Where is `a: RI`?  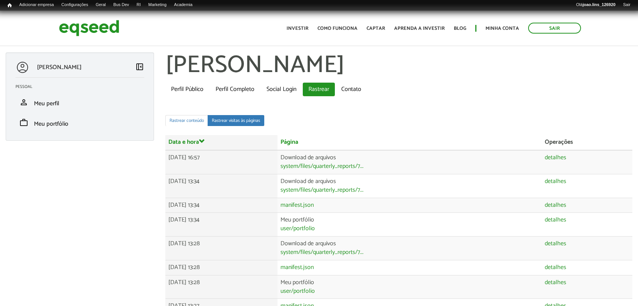 a: RI is located at coordinates (139, 5).